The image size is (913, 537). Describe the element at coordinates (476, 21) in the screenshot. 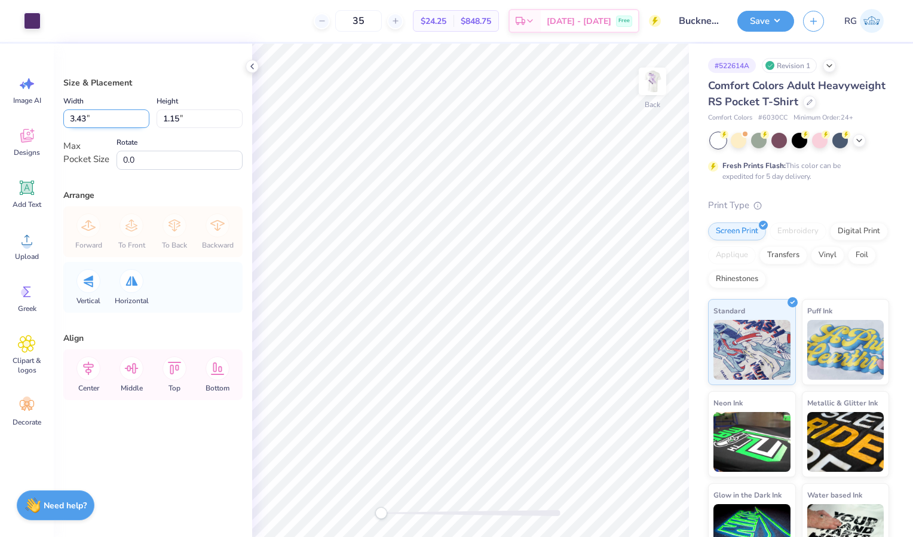

I see `span: $848.75` at that location.